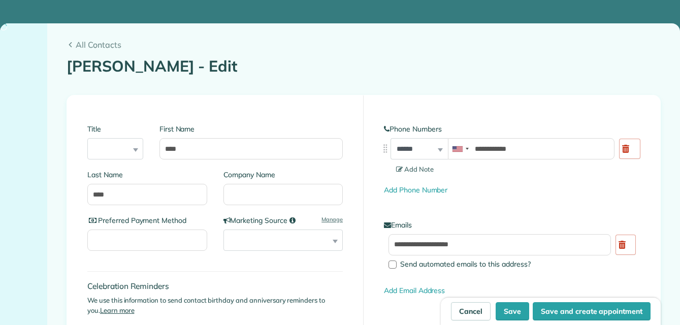  I want to click on a: Manage, so click(332, 219).